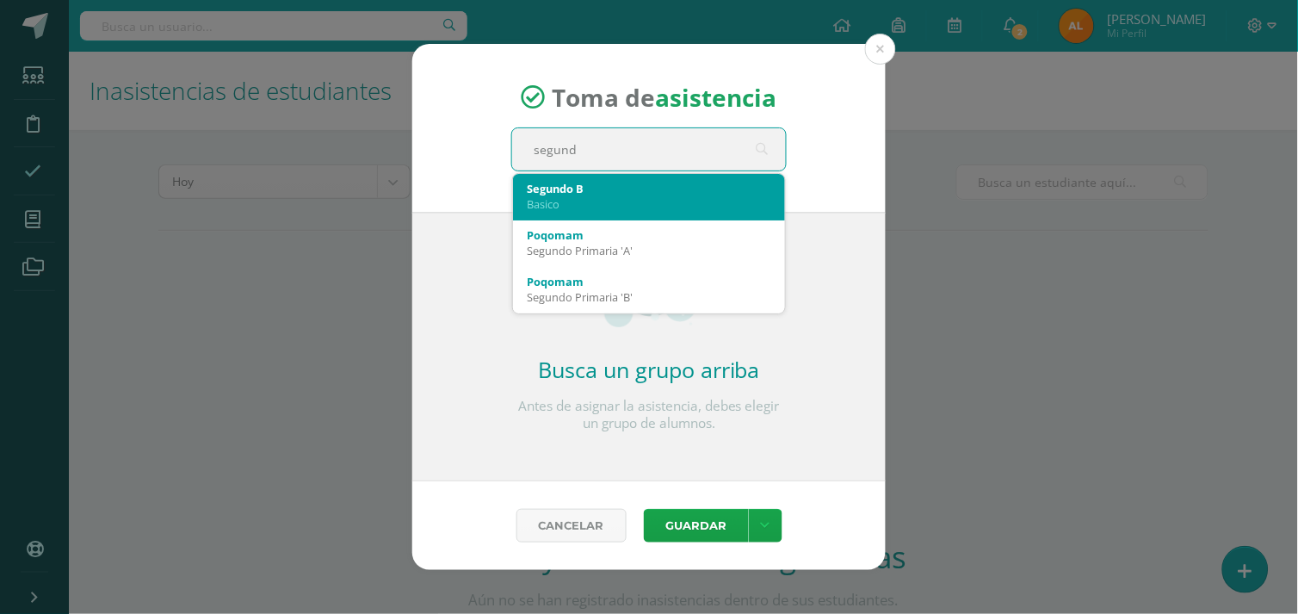  Describe the element at coordinates (649, 250) in the screenshot. I see `div: Segundo Primaria 'A'` at that location.